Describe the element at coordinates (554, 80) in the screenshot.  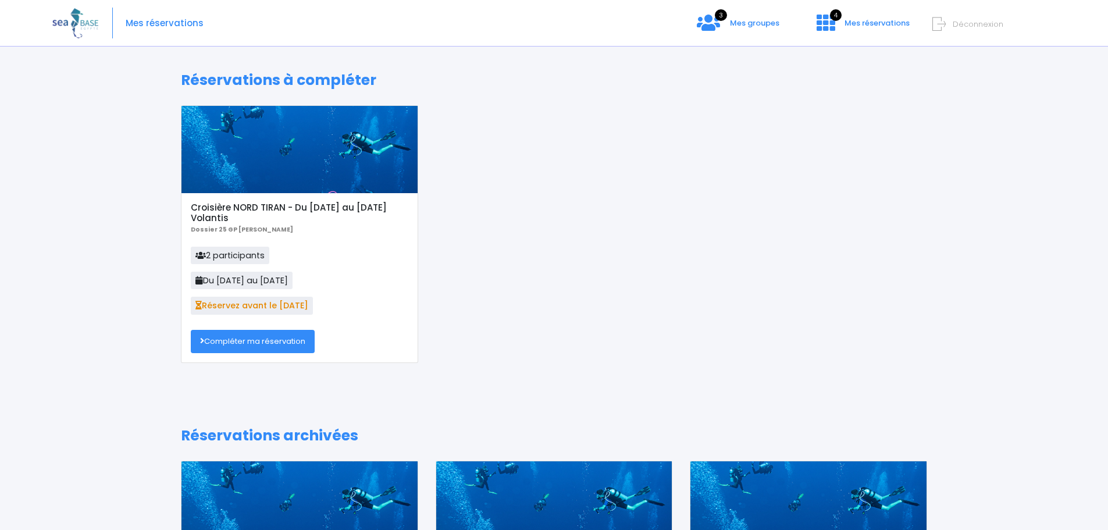
I see `h1: Réservations à compléter` at that location.